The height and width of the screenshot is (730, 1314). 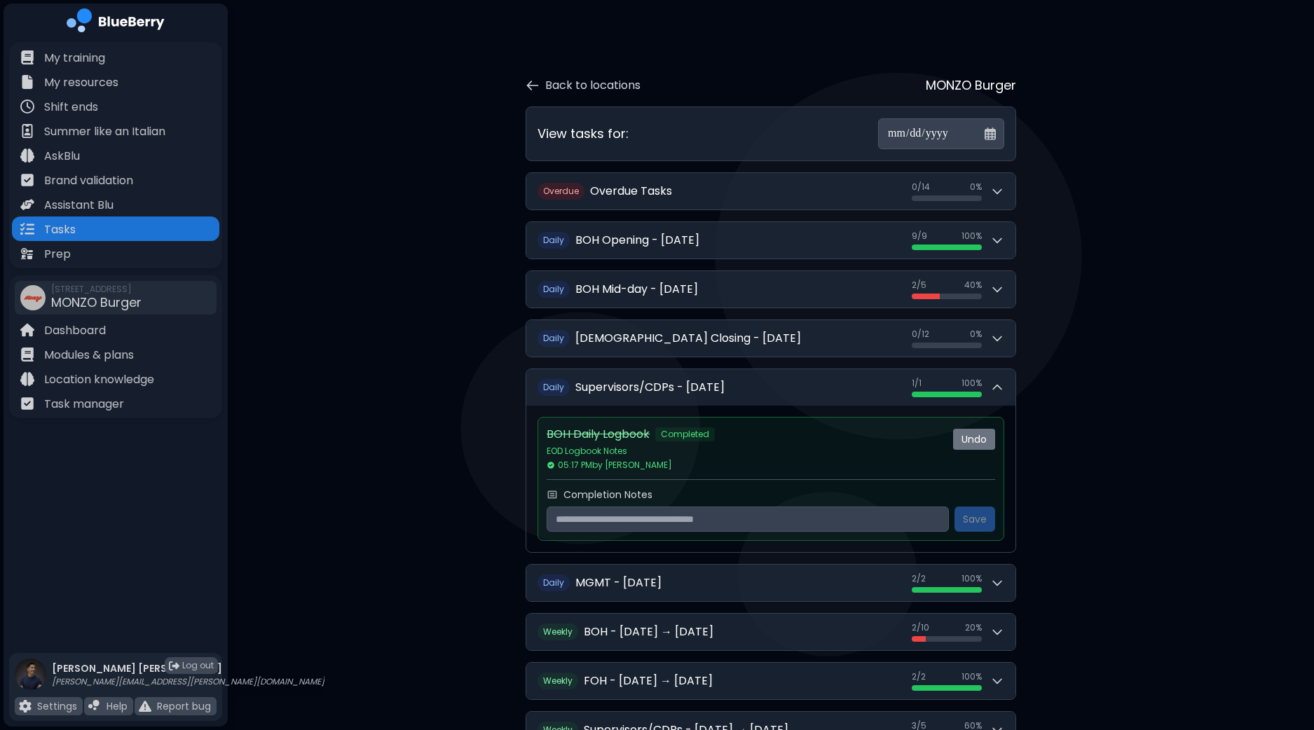 I want to click on img: company logo, so click(x=116, y=22).